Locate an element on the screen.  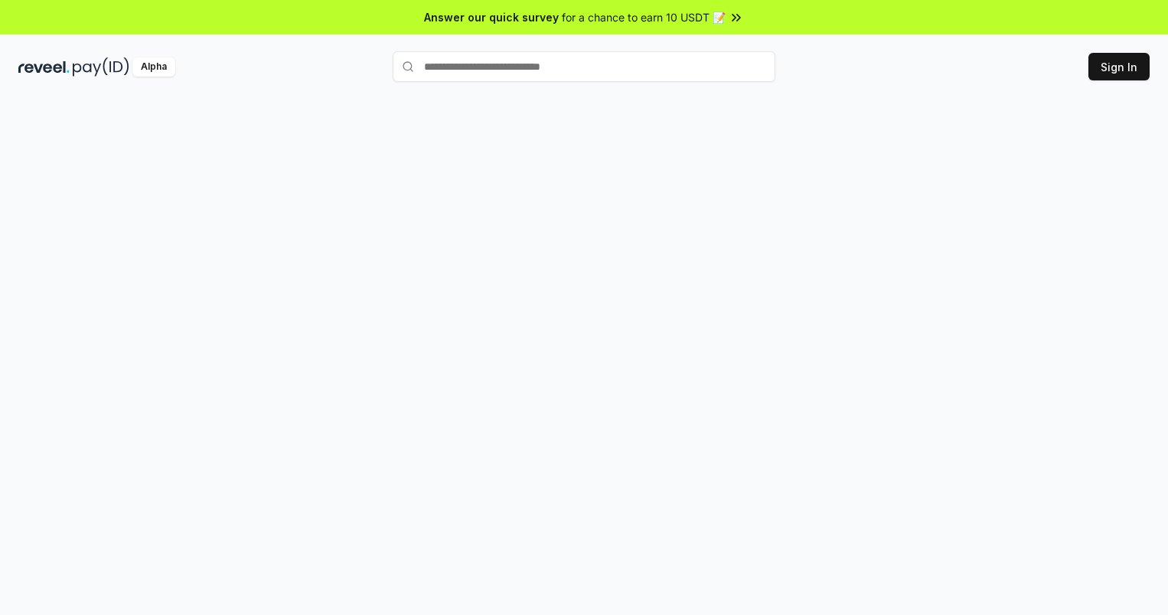
span: for a chance to earn 10 USDT 📝 is located at coordinates (644, 17).